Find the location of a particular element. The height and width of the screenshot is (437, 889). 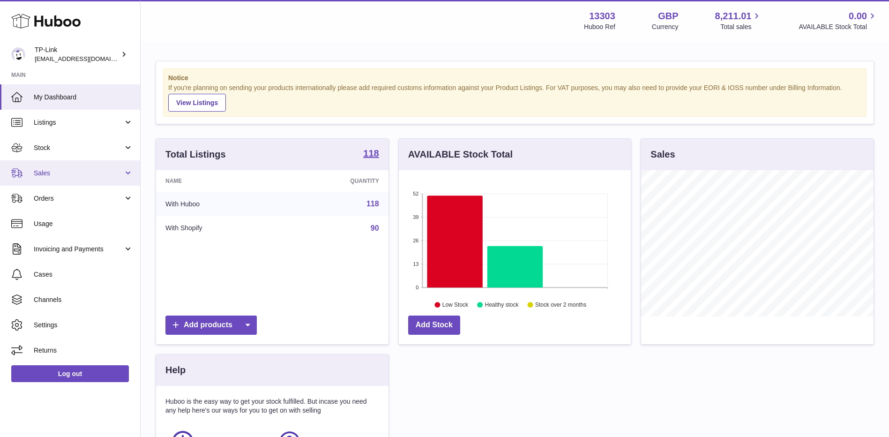

h3: AVAILABLE Stock Total is located at coordinates (460, 154).